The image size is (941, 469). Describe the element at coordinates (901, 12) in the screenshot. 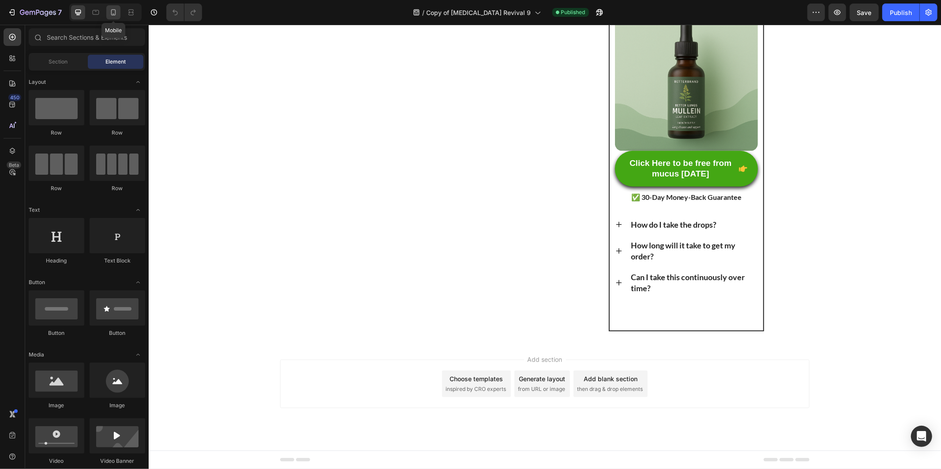

I see `button: Publish` at that location.